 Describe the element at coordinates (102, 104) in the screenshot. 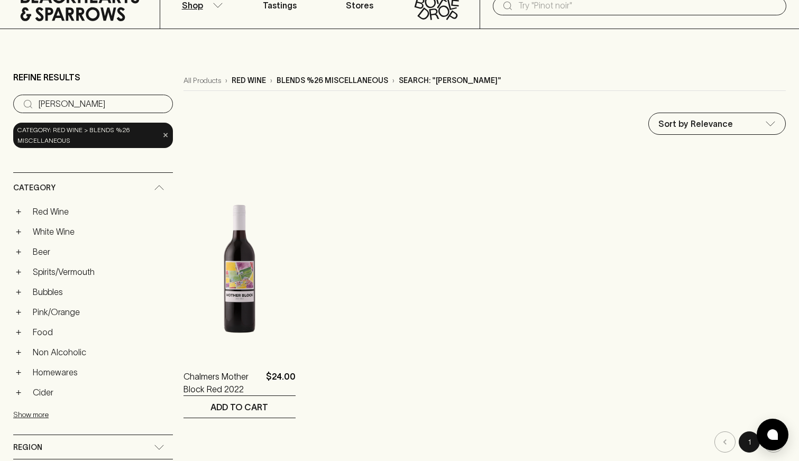

I see `input: Try “Pinot noir”` at that location.